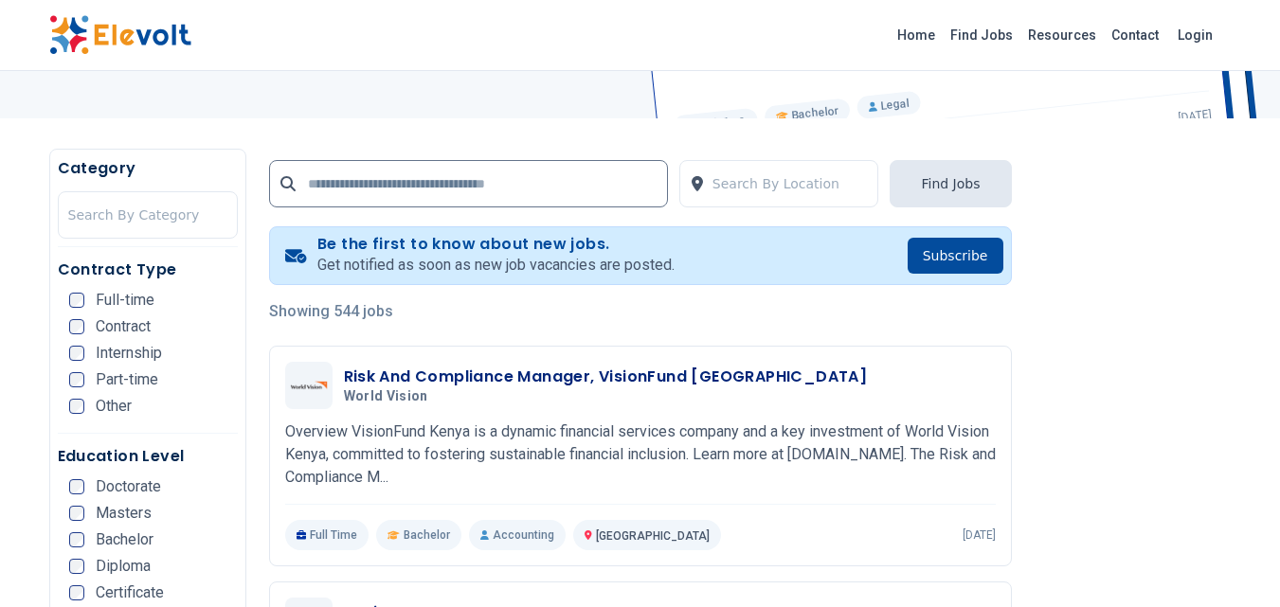 The image size is (1280, 607). Describe the element at coordinates (130, 593) in the screenshot. I see `span: Certificate` at that location.